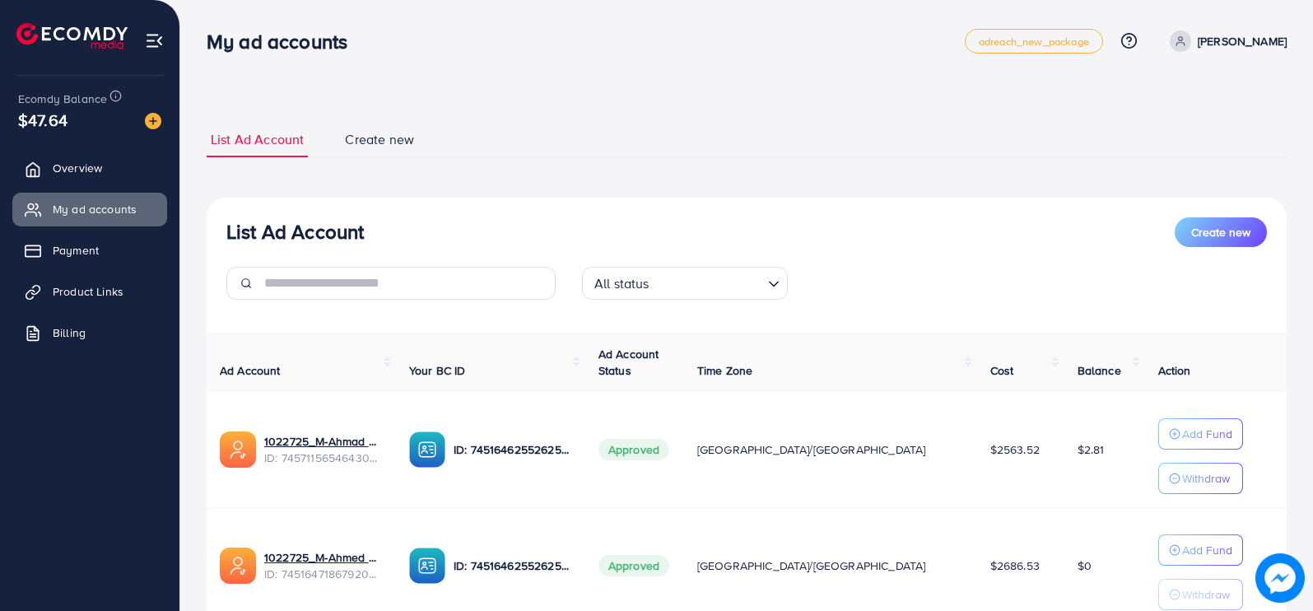  Describe the element at coordinates (76, 250) in the screenshot. I see `span: Payment` at that location.